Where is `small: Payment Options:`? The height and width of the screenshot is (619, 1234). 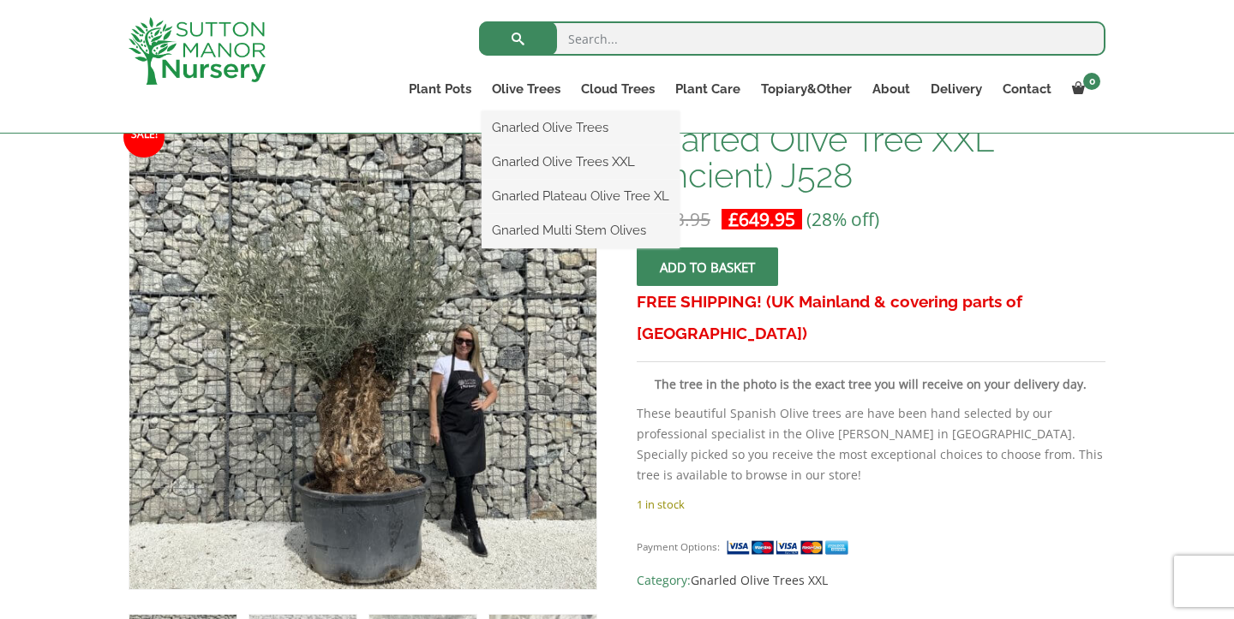 small: Payment Options: is located at coordinates (678, 547).